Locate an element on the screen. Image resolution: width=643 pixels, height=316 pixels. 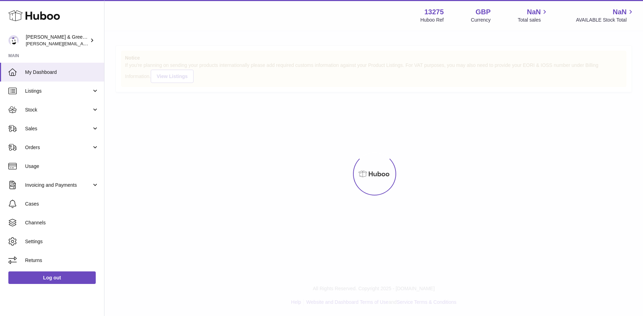
span: Listings is located at coordinates (58, 91).